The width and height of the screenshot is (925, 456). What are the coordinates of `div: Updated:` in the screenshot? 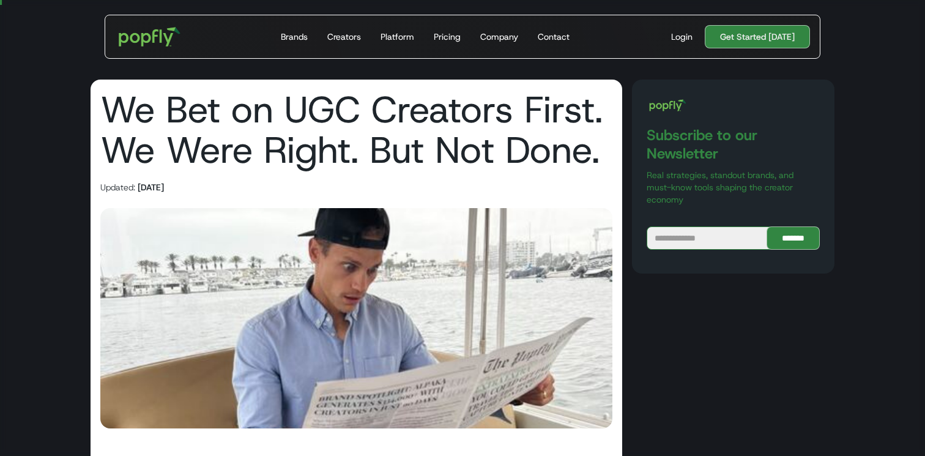 It's located at (117, 187).